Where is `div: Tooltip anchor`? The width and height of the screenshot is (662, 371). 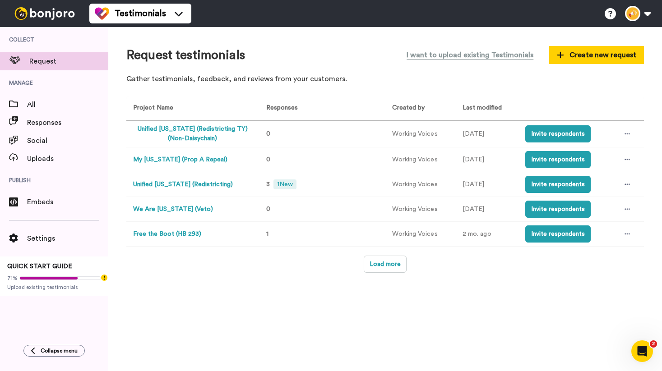
div: Tooltip anchor is located at coordinates (104, 278).